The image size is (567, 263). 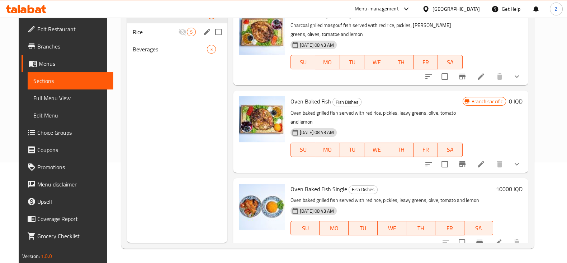 I want to click on div: Rice, so click(x=155, y=32).